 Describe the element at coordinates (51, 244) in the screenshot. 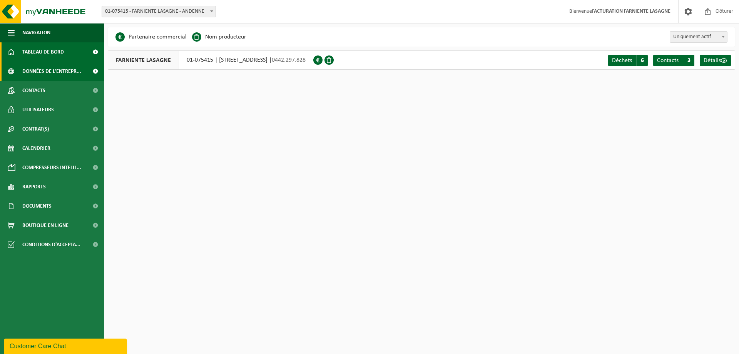

I see `span: Conditions d'accepta...` at that location.